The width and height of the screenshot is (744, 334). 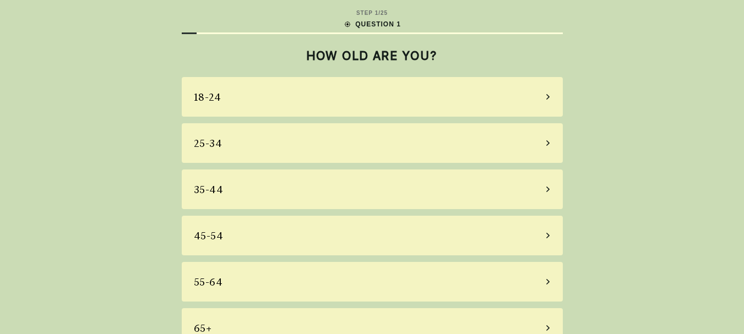 I want to click on div: STEP 1 / 25, so click(x=372, y=13).